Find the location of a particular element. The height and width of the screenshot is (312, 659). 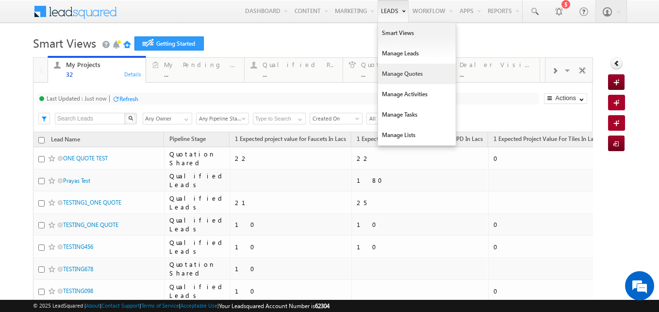

a: Getting Started is located at coordinates (169, 43).